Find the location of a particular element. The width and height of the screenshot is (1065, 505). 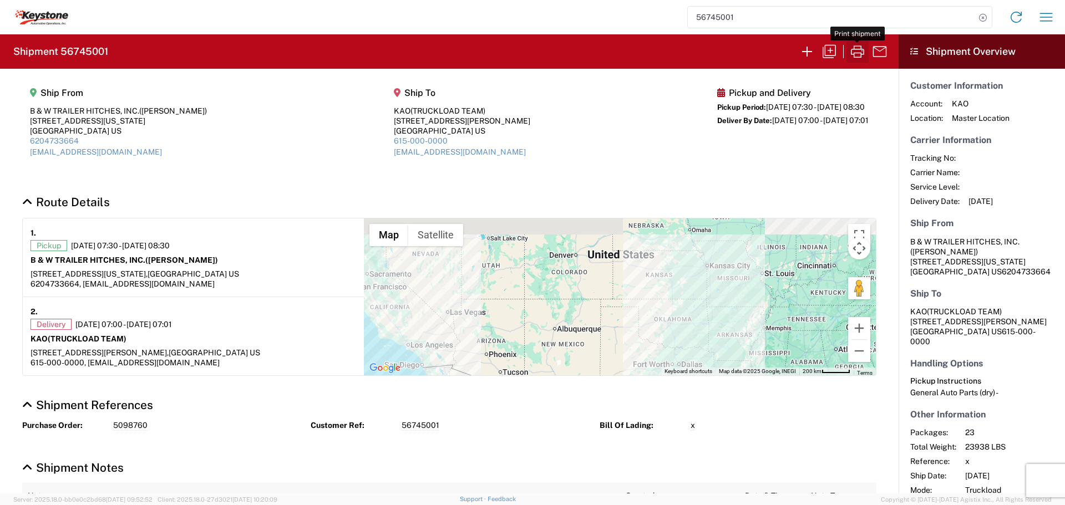

span: Map data ©2025 Google, INEGI is located at coordinates (757, 371).